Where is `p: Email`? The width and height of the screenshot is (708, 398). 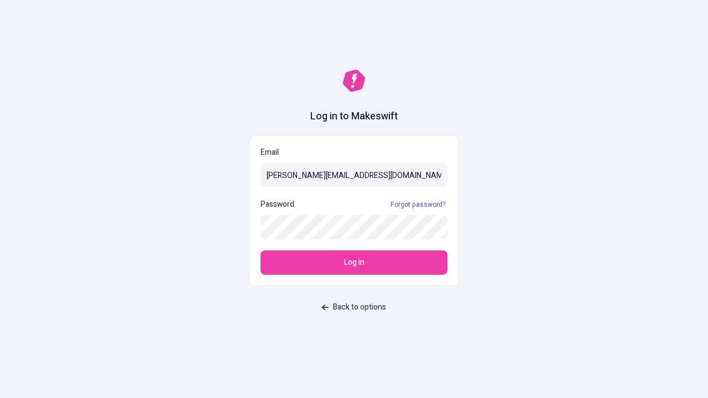 p: Email is located at coordinates (354, 153).